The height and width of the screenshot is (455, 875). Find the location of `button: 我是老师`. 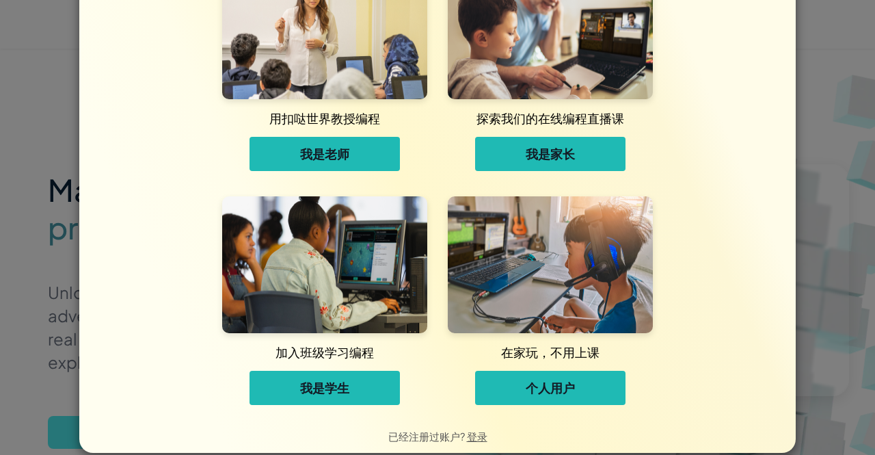

button: 我是老师 is located at coordinates (325, 154).